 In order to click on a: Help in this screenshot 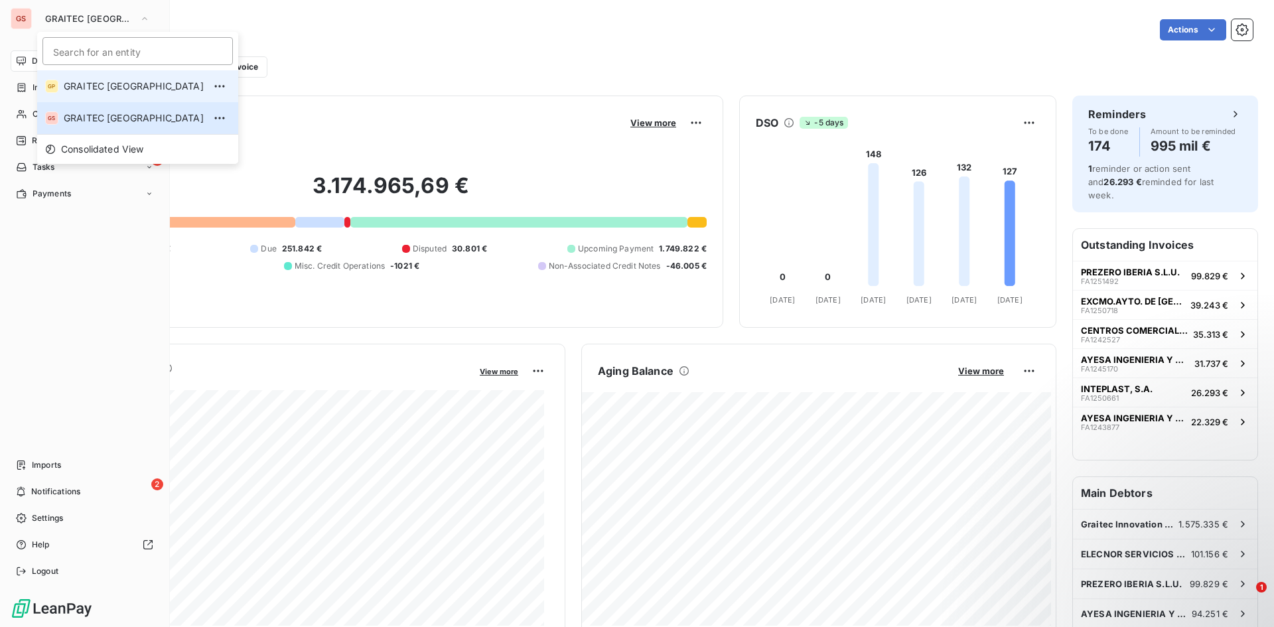, I will do `click(84, 545)`.